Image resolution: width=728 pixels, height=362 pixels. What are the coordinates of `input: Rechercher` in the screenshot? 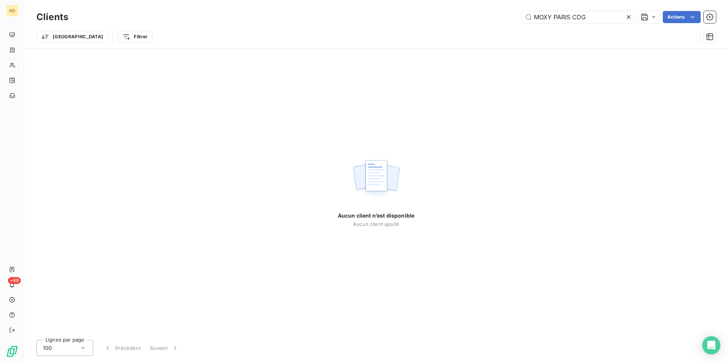 It's located at (578, 17).